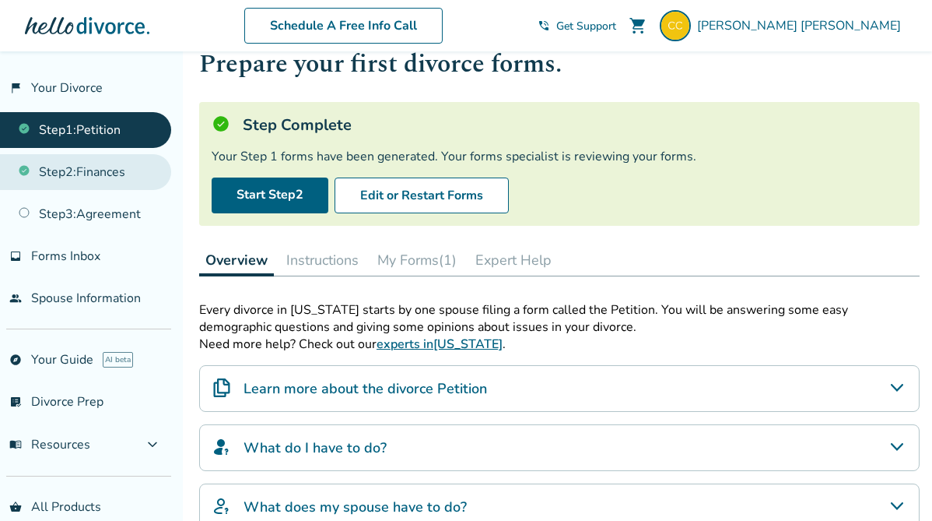 The image size is (932, 521). What do you see at coordinates (514, 260) in the screenshot?
I see `button: Expert Help` at bounding box center [514, 260].